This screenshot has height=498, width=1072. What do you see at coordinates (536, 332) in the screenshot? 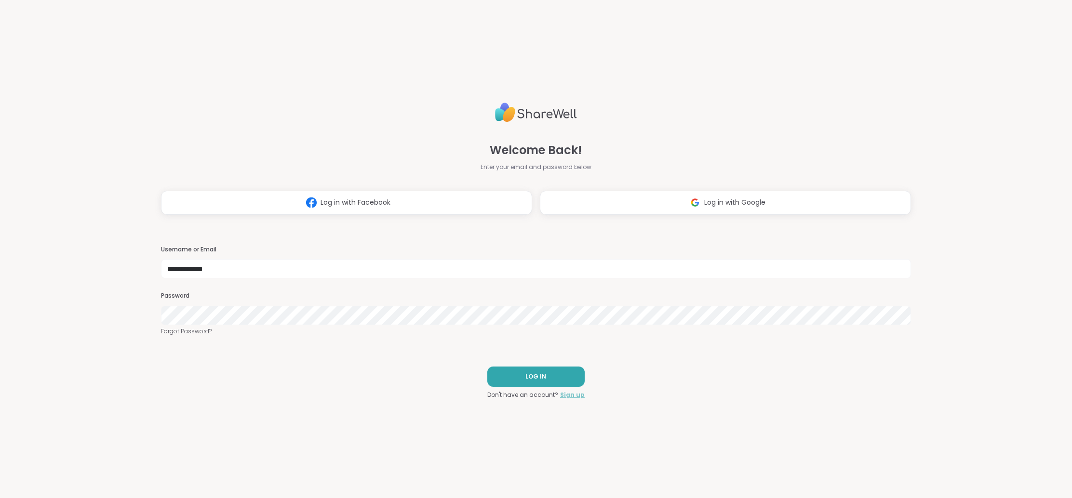
I see `a: Forgot Password?` at bounding box center [536, 332].